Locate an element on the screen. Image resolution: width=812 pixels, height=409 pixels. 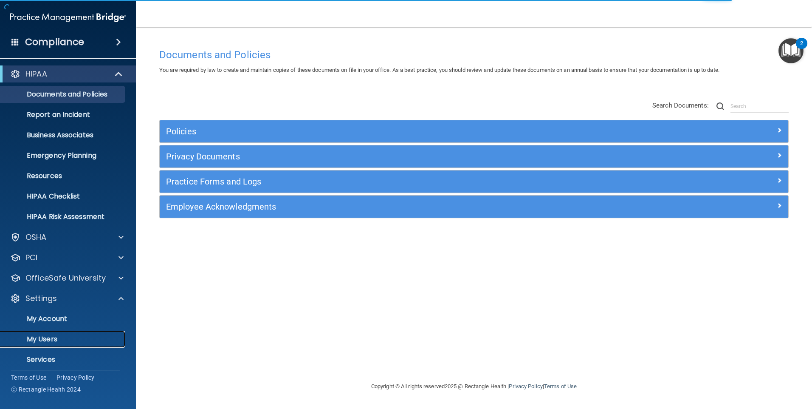
h4: Documents and Policies is located at coordinates (474, 55).